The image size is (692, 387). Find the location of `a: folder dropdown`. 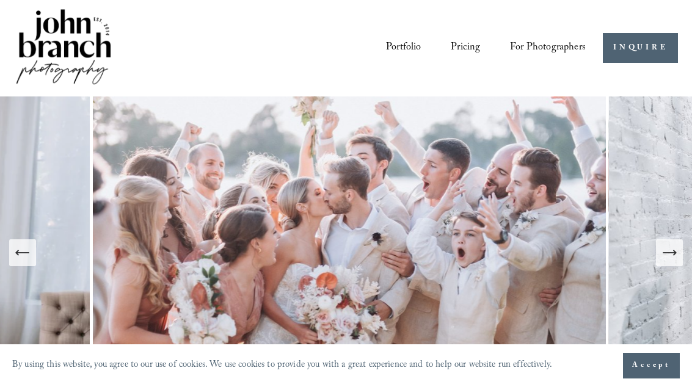

a: folder dropdown is located at coordinates (548, 48).